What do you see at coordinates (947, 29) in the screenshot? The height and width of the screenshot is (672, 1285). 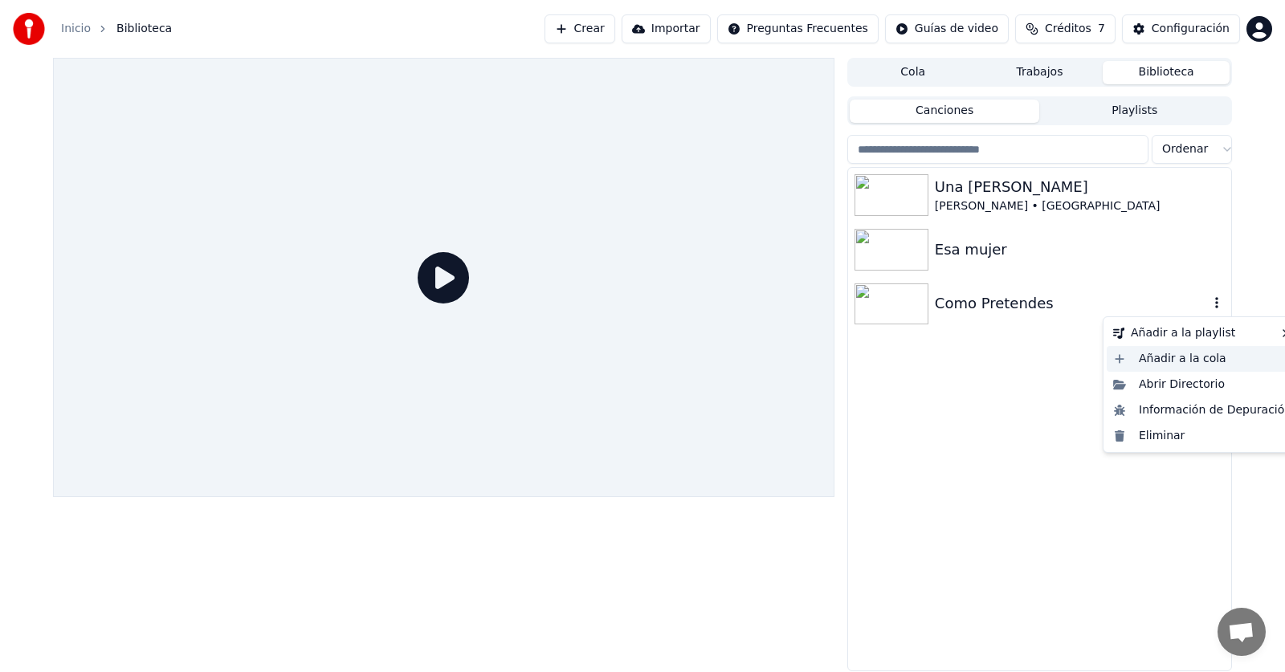 I see `button: Guías de video` at bounding box center [947, 29].